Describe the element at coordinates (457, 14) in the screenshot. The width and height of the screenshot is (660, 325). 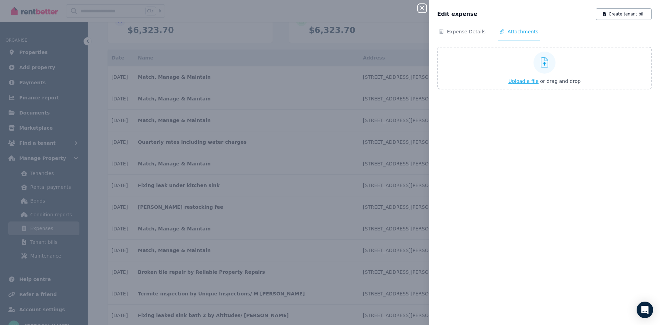
I see `span: Edit expense` at that location.